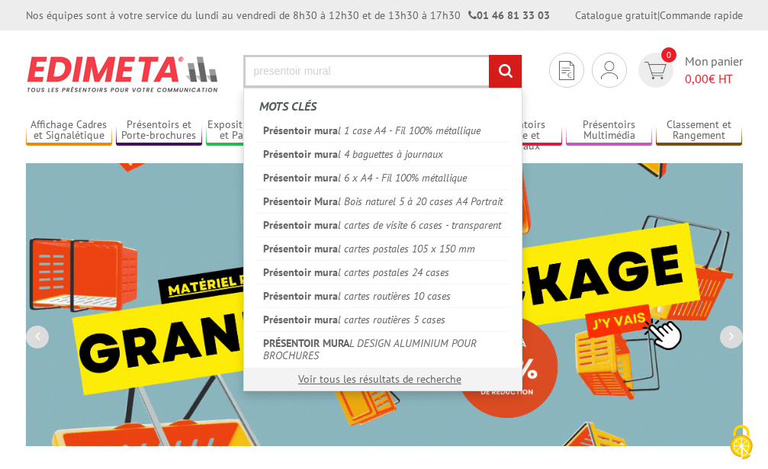  What do you see at coordinates (609, 130) in the screenshot?
I see `a: Présentoirs Multimédia` at bounding box center [609, 130].